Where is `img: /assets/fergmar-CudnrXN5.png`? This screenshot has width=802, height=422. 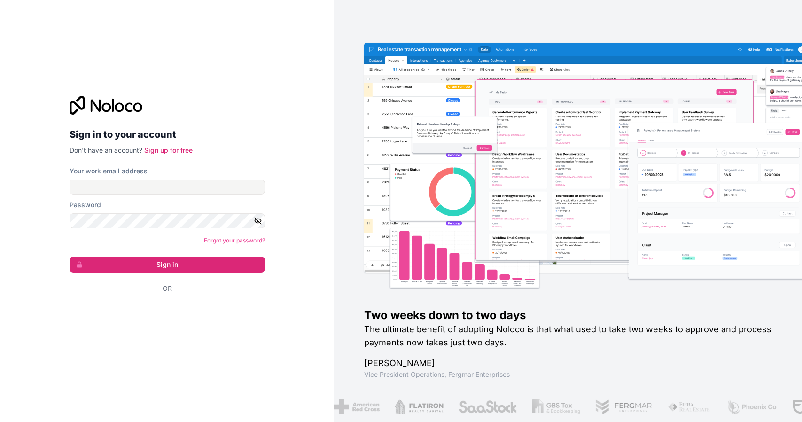
img: /assets/fergmar-CudnrXN5.png is located at coordinates (624, 407).